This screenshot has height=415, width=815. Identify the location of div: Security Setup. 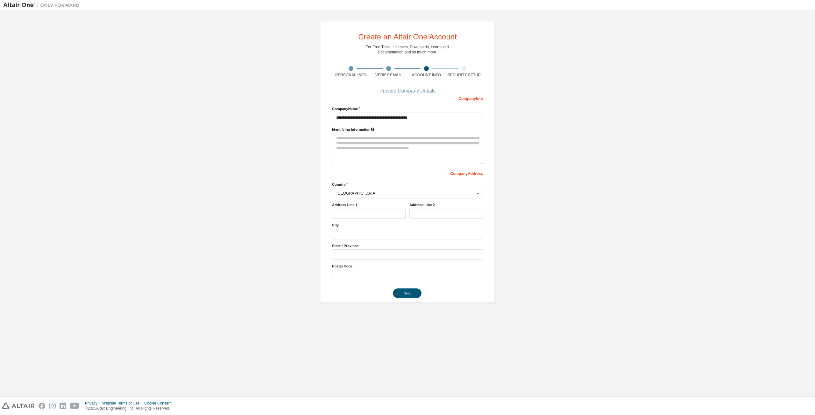
(464, 75).